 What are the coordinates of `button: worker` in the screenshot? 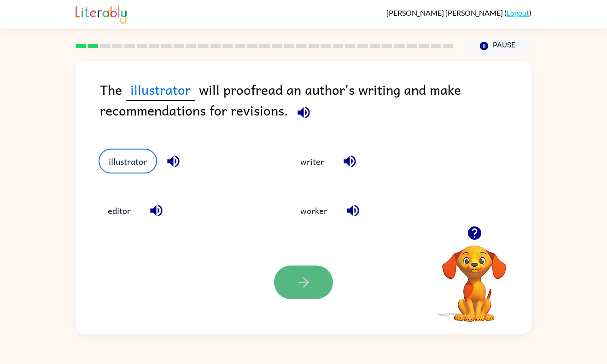 It's located at (314, 210).